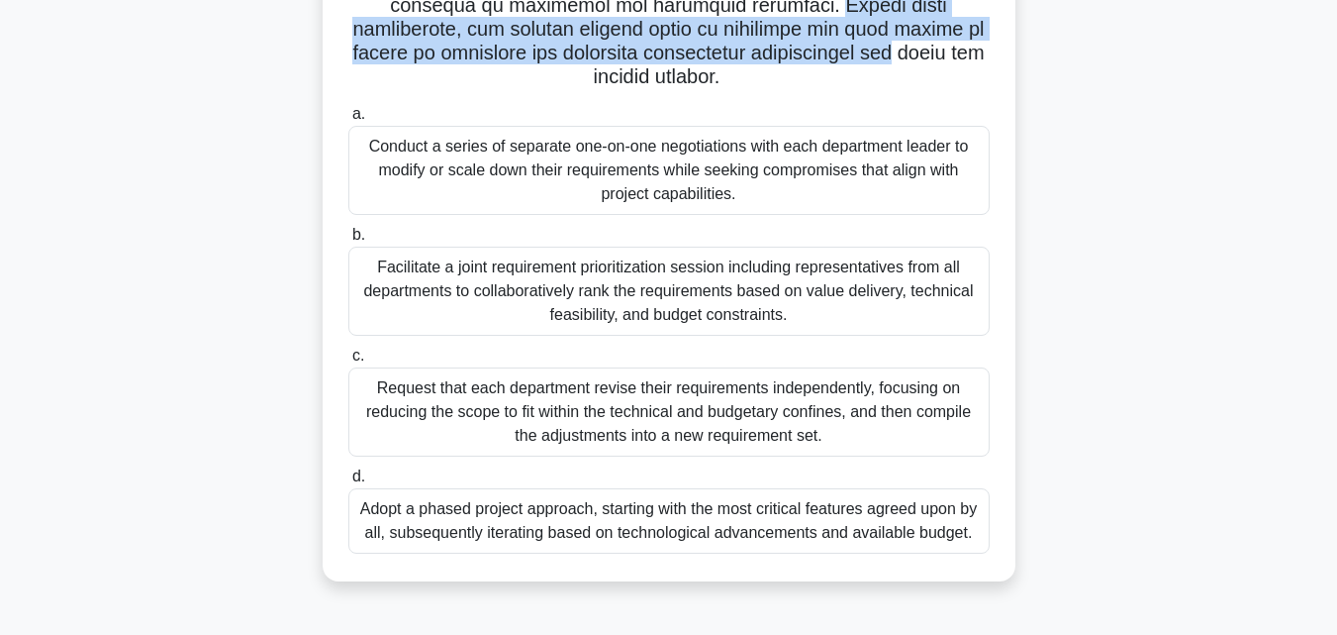 The image size is (1337, 635). I want to click on div: Facilitate a joint requirement prioritization session including representatives from all departme..., so click(669, 291).